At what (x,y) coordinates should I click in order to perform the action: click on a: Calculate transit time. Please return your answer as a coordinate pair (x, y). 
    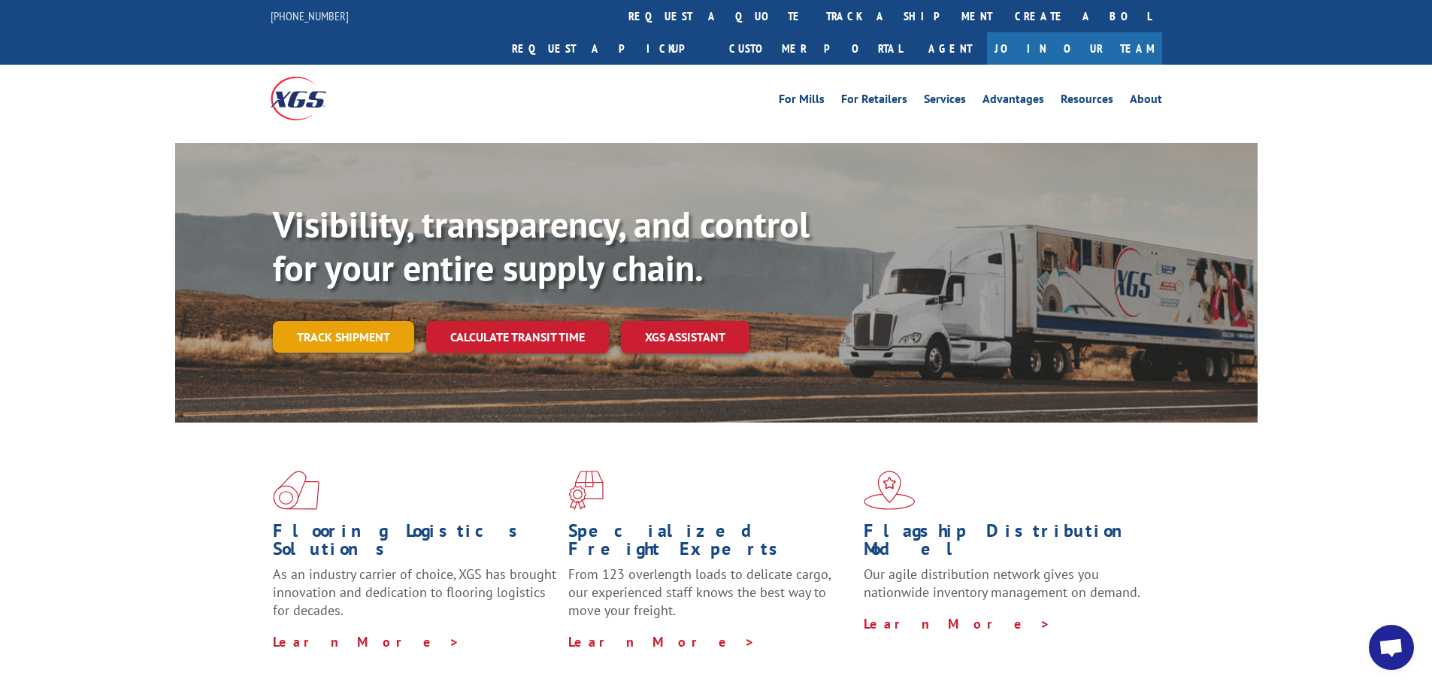
    Looking at the image, I should click on (517, 337).